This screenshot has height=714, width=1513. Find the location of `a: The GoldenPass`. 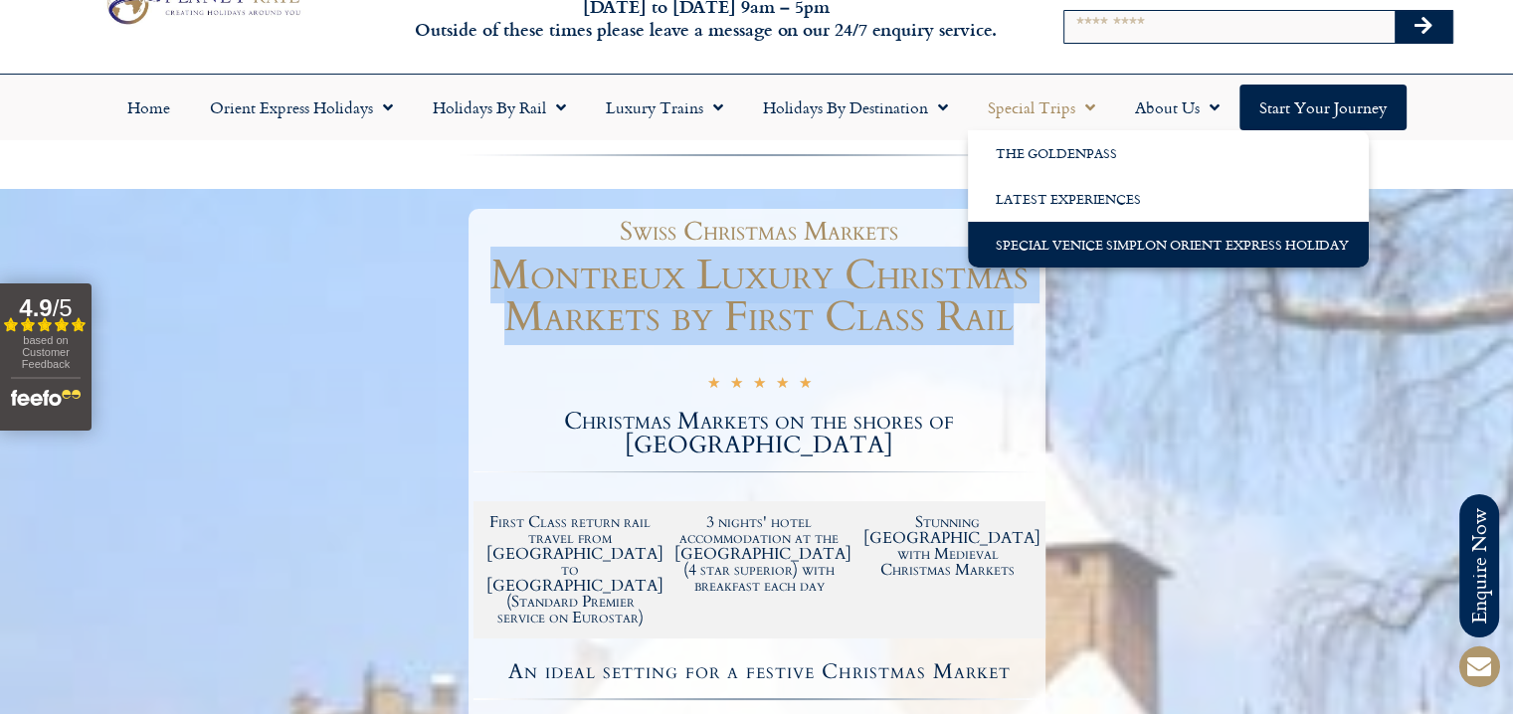

a: The GoldenPass is located at coordinates (1168, 153).